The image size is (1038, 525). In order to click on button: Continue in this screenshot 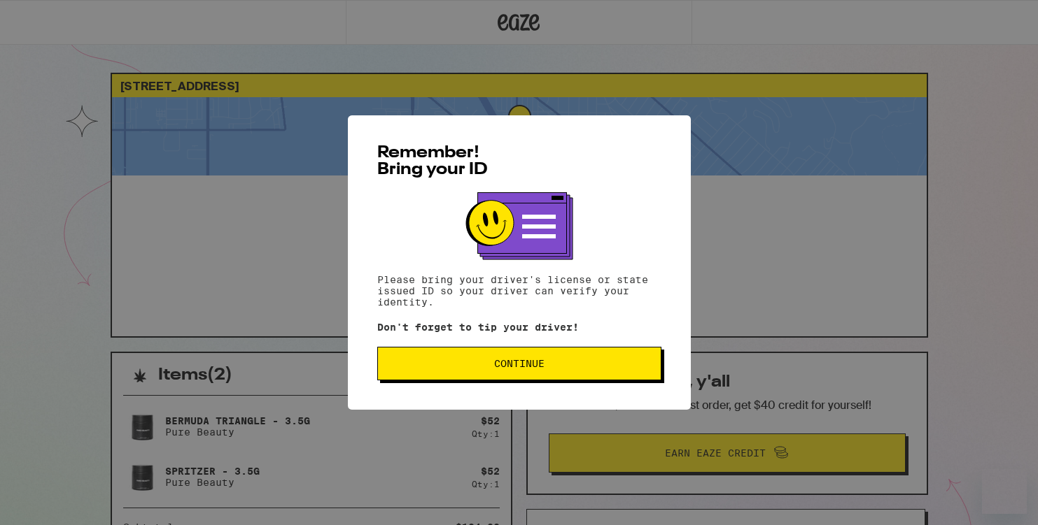, I will do `click(519, 364)`.